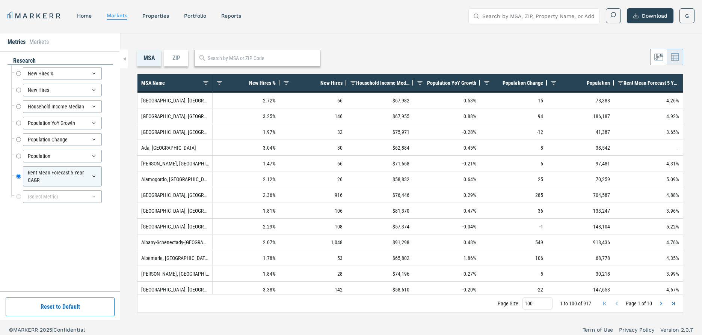 The image size is (702, 335). I want to click on div: 4.35%, so click(648, 258).